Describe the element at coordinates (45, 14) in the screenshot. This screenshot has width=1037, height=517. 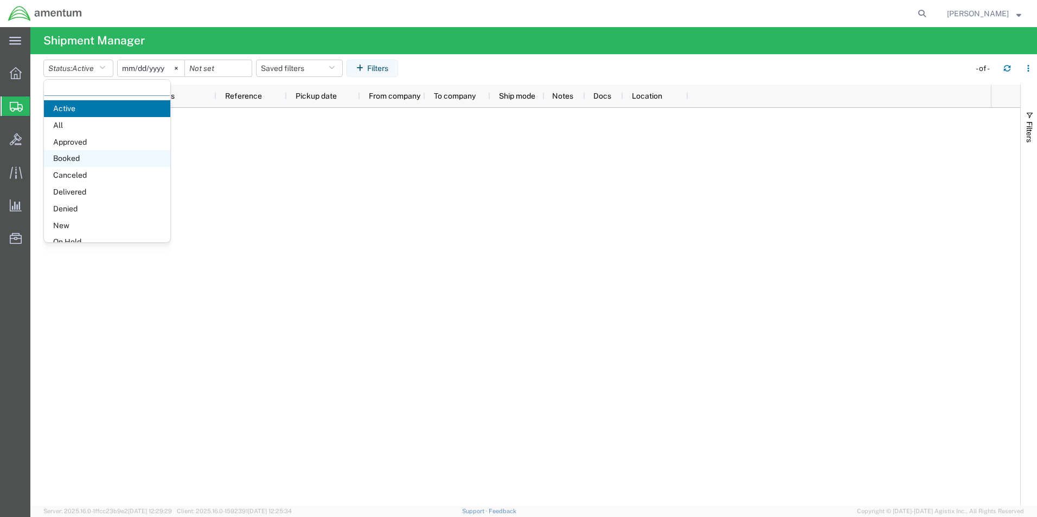
I see `img: logo` at that location.